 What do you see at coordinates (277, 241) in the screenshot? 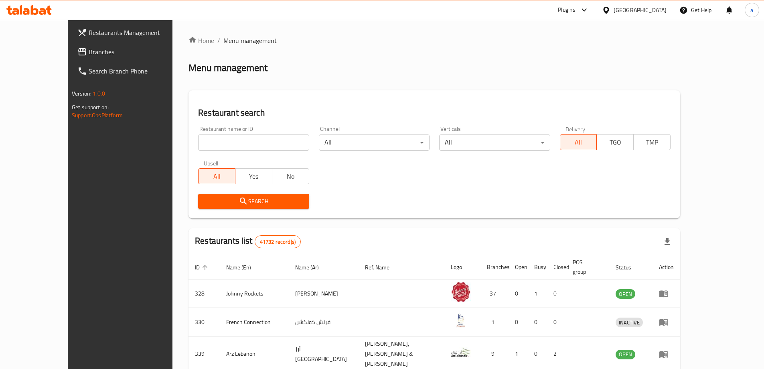
I see `div: Total records count` at bounding box center [277, 241].